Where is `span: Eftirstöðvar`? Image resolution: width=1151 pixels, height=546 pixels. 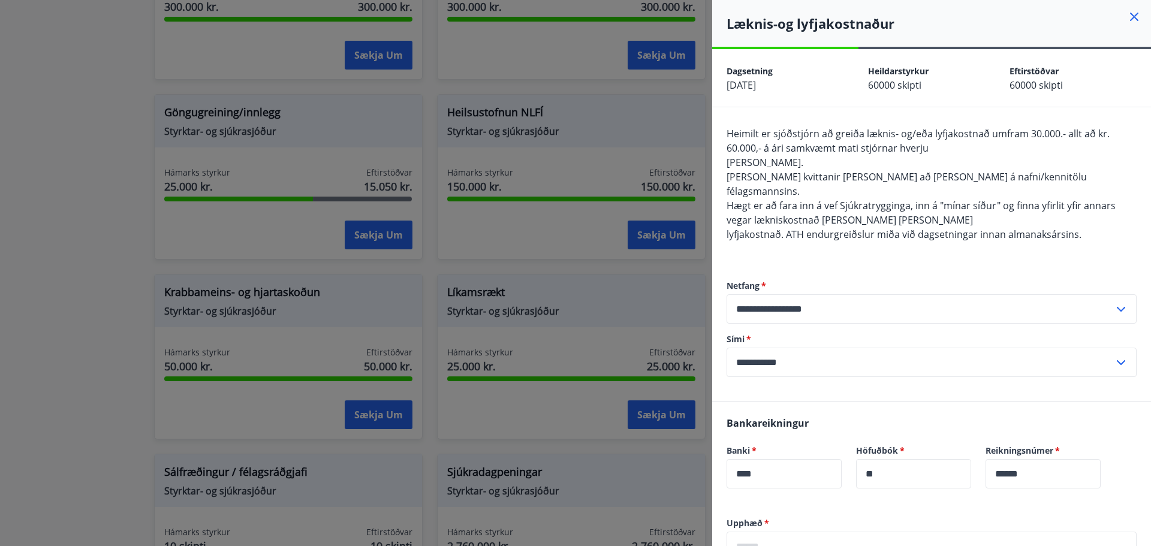 span: Eftirstöðvar is located at coordinates (1034, 71).